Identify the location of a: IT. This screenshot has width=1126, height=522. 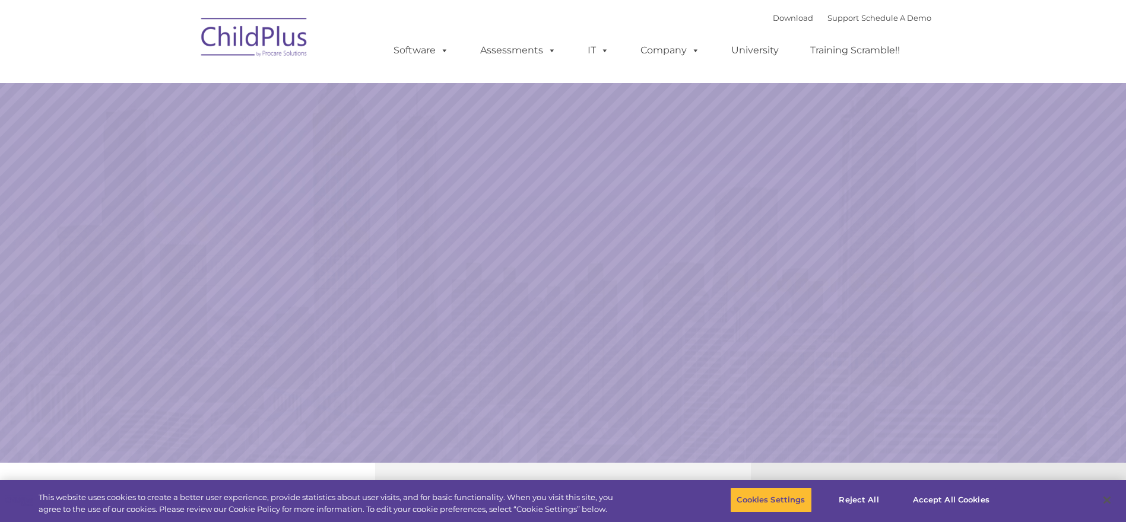
(598, 50).